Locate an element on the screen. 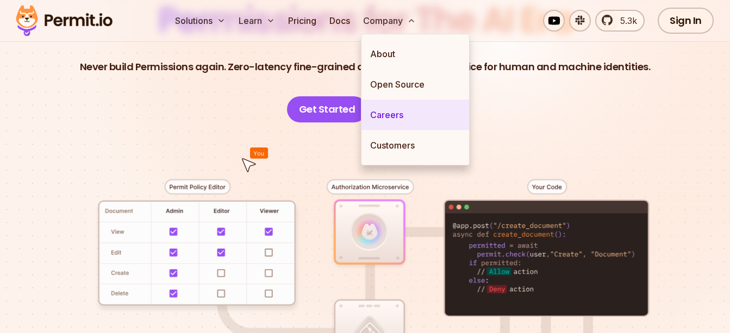 The height and width of the screenshot is (333, 730). a: Get Started is located at coordinates (327, 109).